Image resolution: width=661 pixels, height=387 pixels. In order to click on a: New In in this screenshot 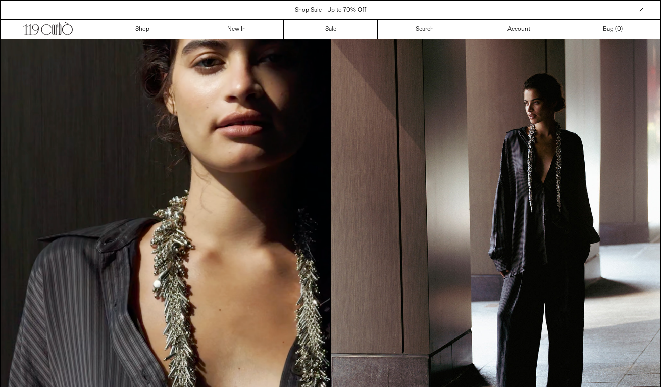, I will do `click(236, 29)`.